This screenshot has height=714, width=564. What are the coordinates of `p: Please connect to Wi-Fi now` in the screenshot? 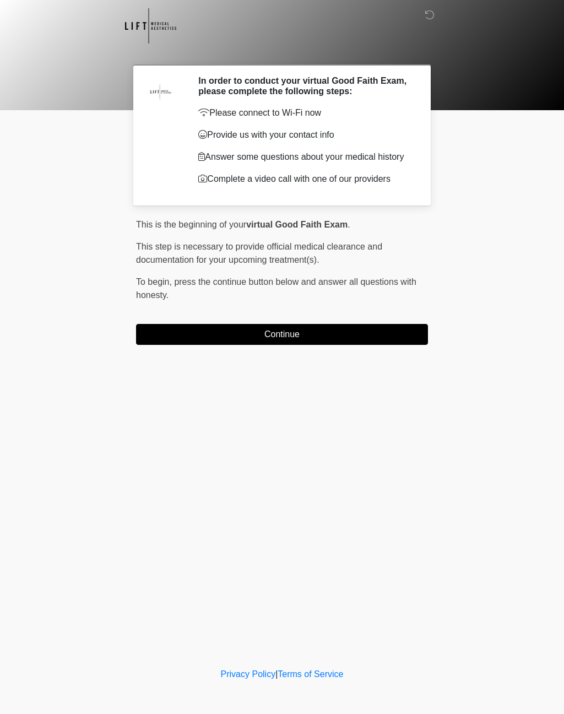 It's located at (305, 113).